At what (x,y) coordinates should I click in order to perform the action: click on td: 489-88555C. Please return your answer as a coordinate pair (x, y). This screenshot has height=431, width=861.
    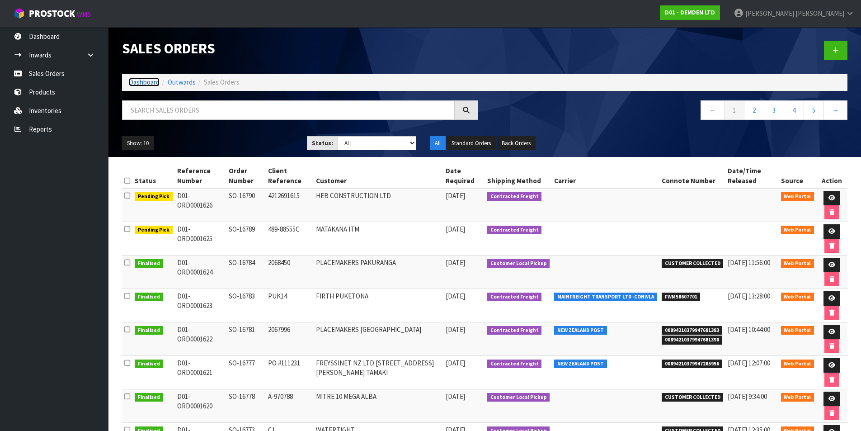
    Looking at the image, I should click on (290, 239).